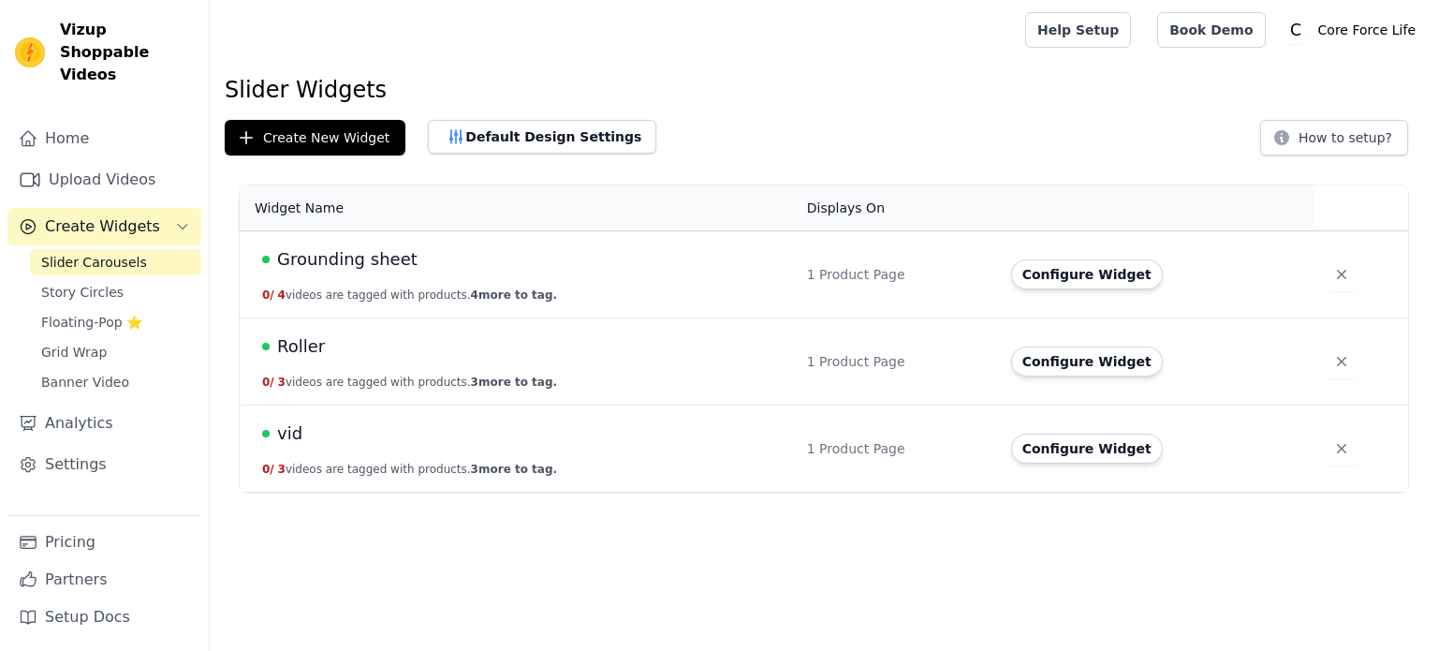 The image size is (1438, 651). I want to click on th: Displays On, so click(898, 208).